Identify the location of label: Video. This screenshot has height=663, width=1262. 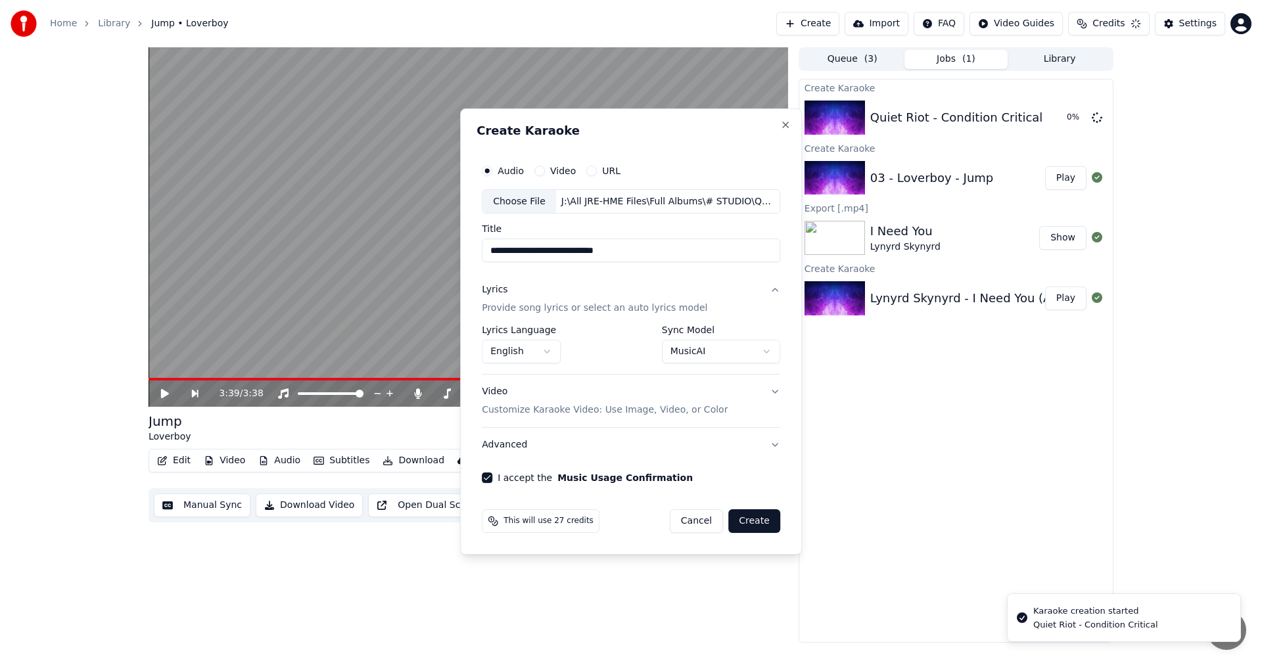
(562, 171).